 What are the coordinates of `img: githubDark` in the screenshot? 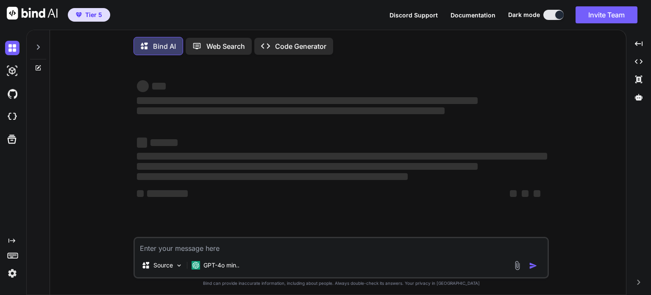 It's located at (12, 94).